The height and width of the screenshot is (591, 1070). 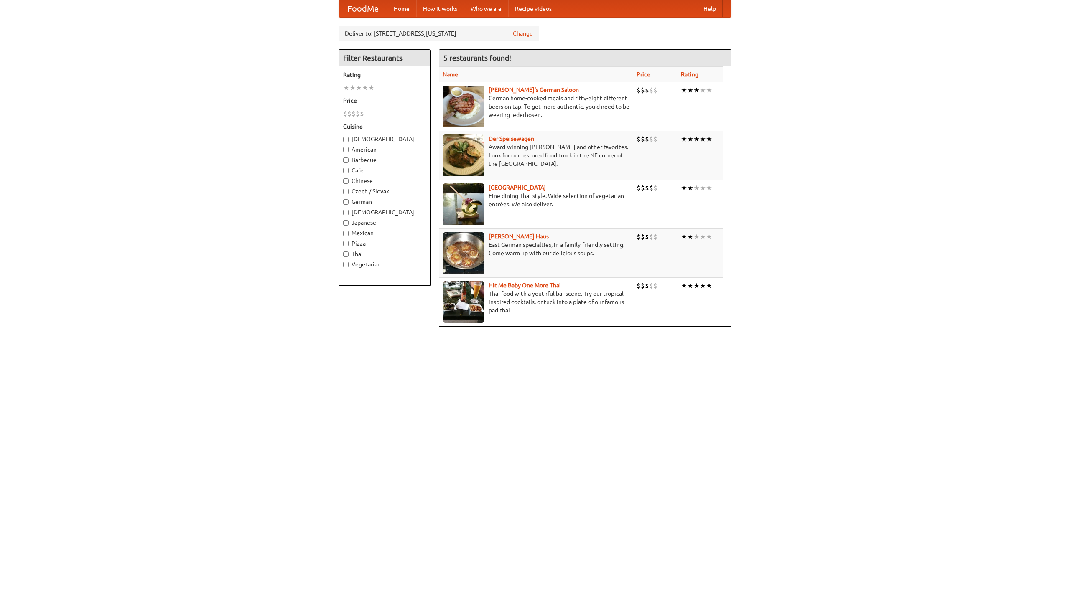 What do you see at coordinates (463, 155) in the screenshot?
I see `img: speisewagen.jpg` at bounding box center [463, 155].